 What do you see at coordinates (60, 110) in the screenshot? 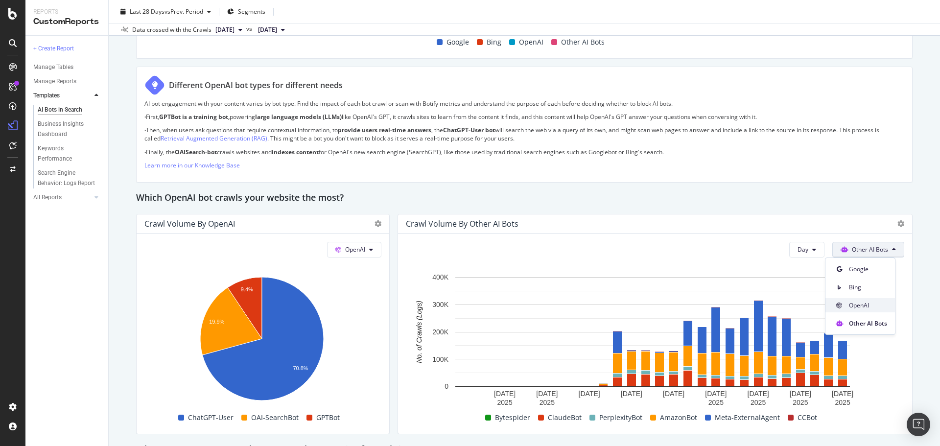
I see `div: AI Bots in Search` at bounding box center [60, 110].